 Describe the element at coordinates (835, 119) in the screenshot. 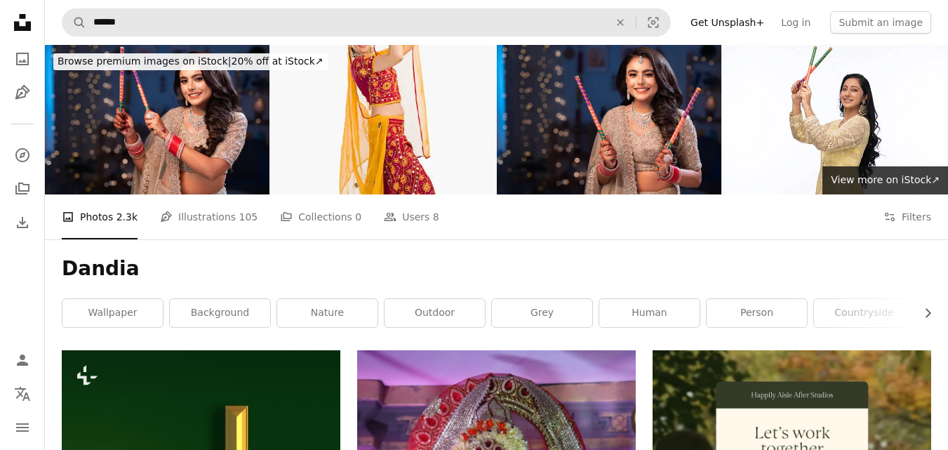

I see `img: Photo of beautiful woman Navratri celebration dandiya dance wear traditional clothing isolated on...` at that location.